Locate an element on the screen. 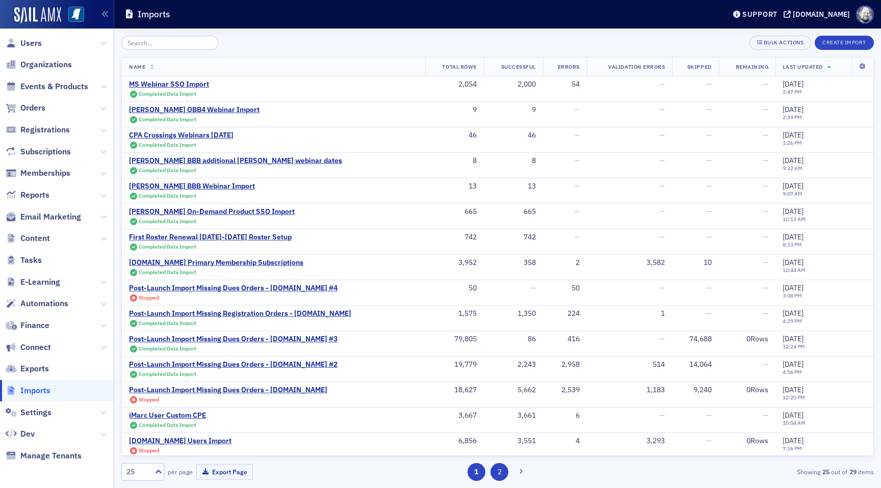 Image resolution: width=881 pixels, height=488 pixels. a: SailAMX is located at coordinates (38, 15).